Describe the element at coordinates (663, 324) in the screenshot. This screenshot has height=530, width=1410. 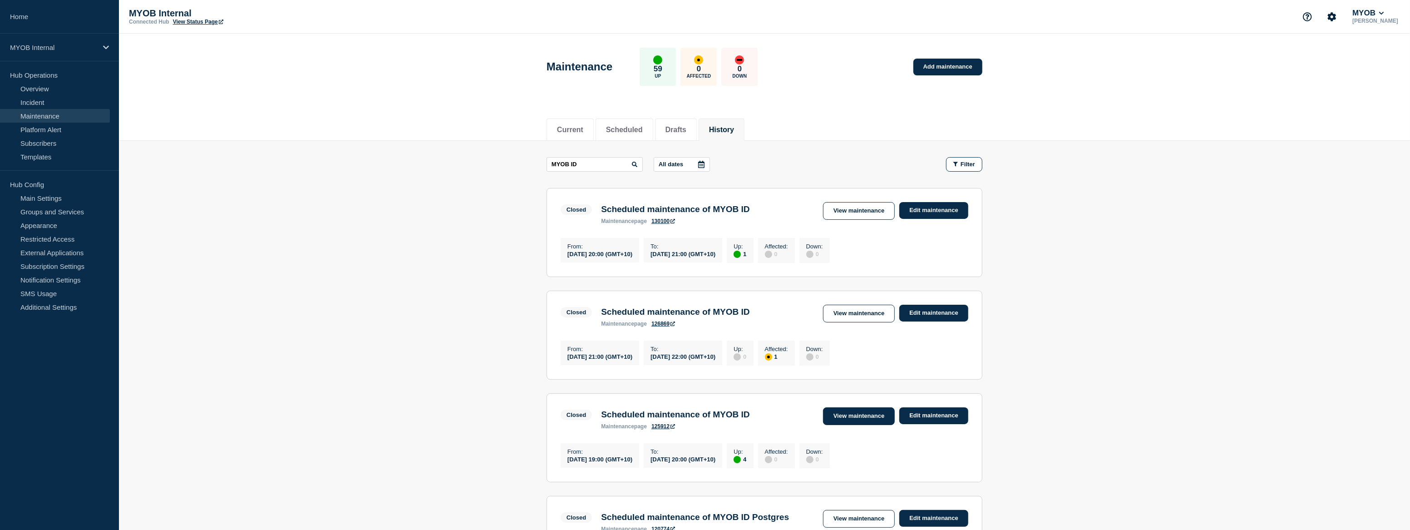
I see `a: 126869` at that location.